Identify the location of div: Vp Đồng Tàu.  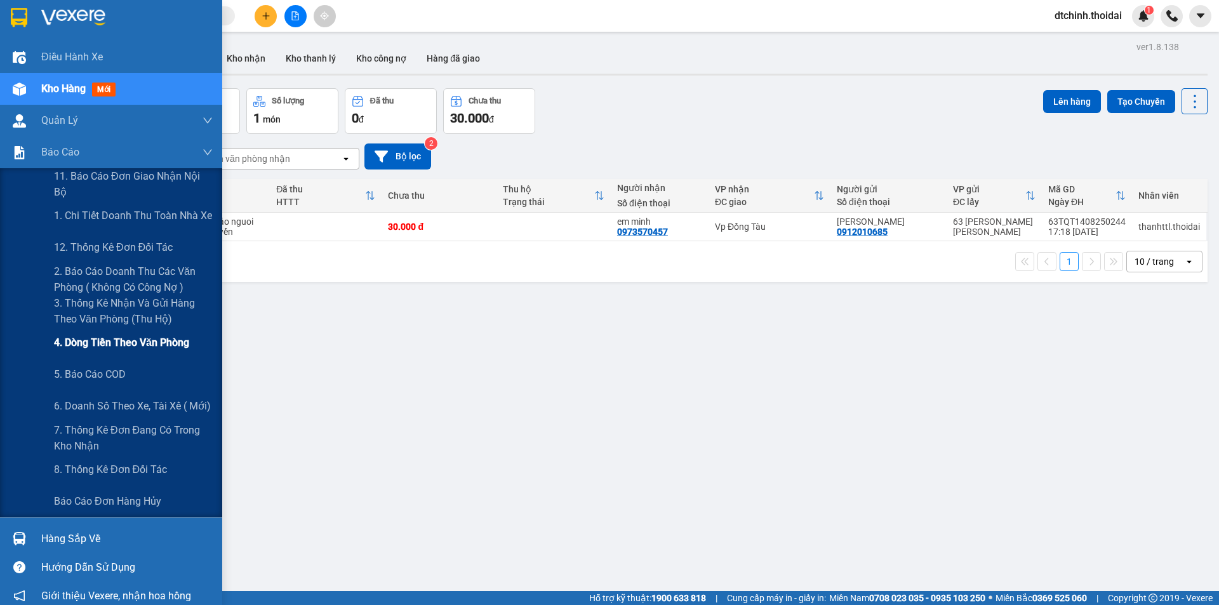
(770, 227).